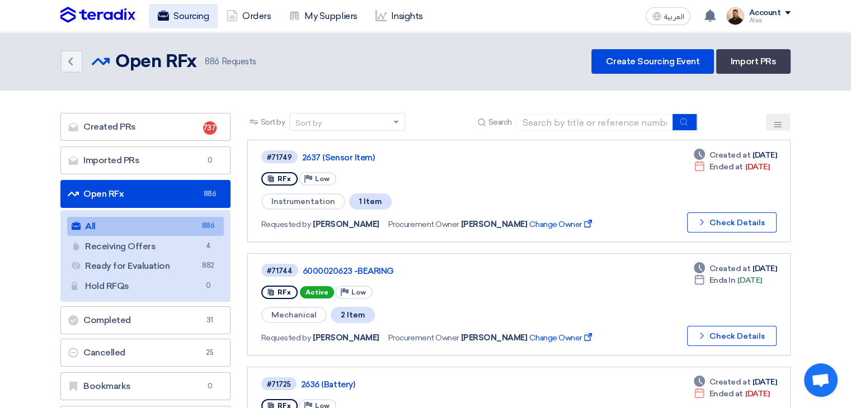 This screenshot has width=851, height=408. What do you see at coordinates (145, 320) in the screenshot?
I see `a: Completed31` at bounding box center [145, 320].